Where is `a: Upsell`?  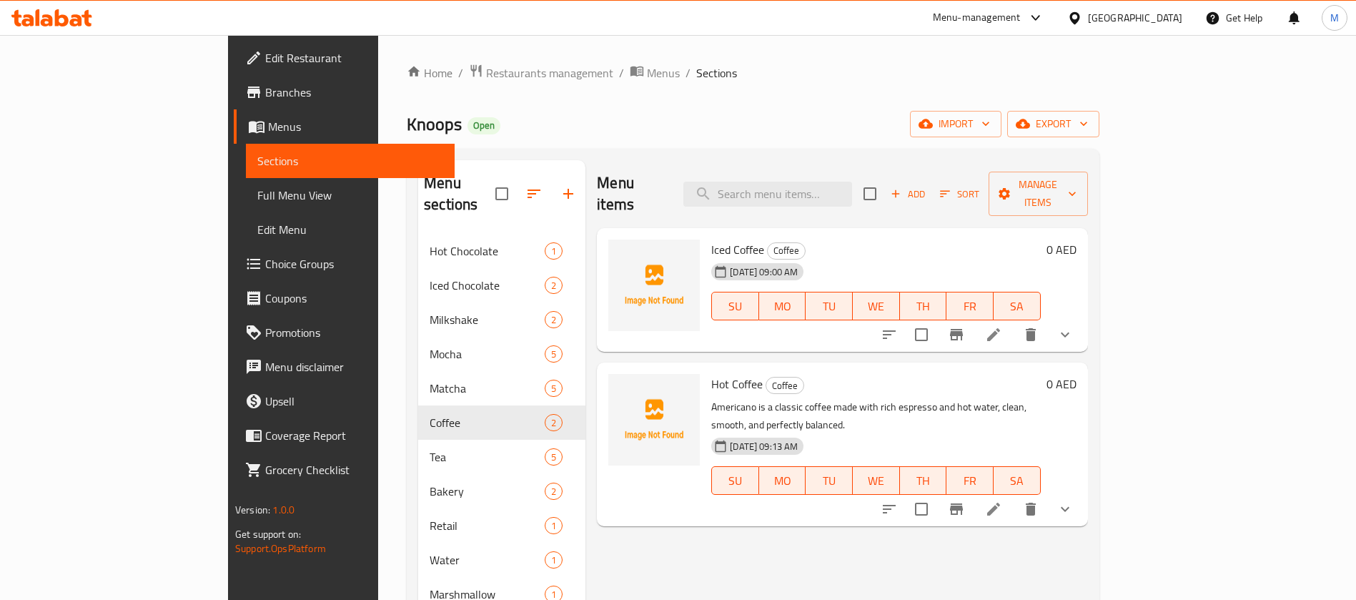
a: Upsell is located at coordinates (344, 401).